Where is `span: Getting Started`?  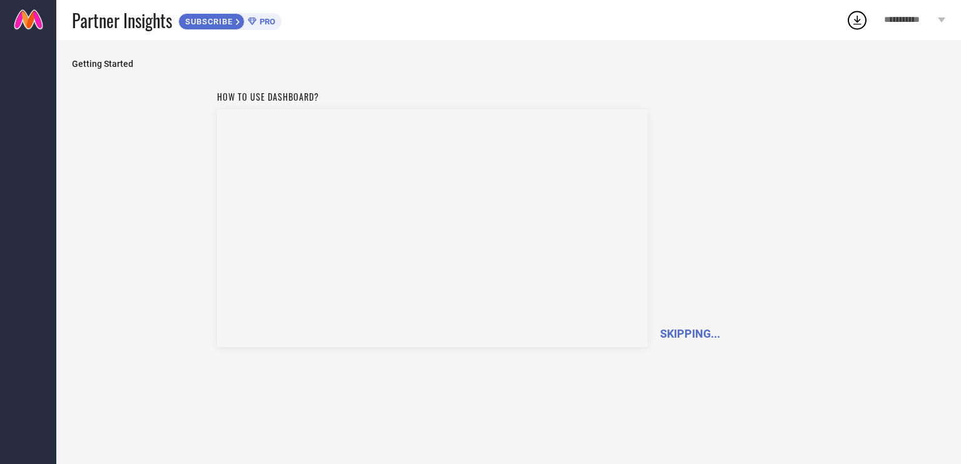 span: Getting Started is located at coordinates (509, 64).